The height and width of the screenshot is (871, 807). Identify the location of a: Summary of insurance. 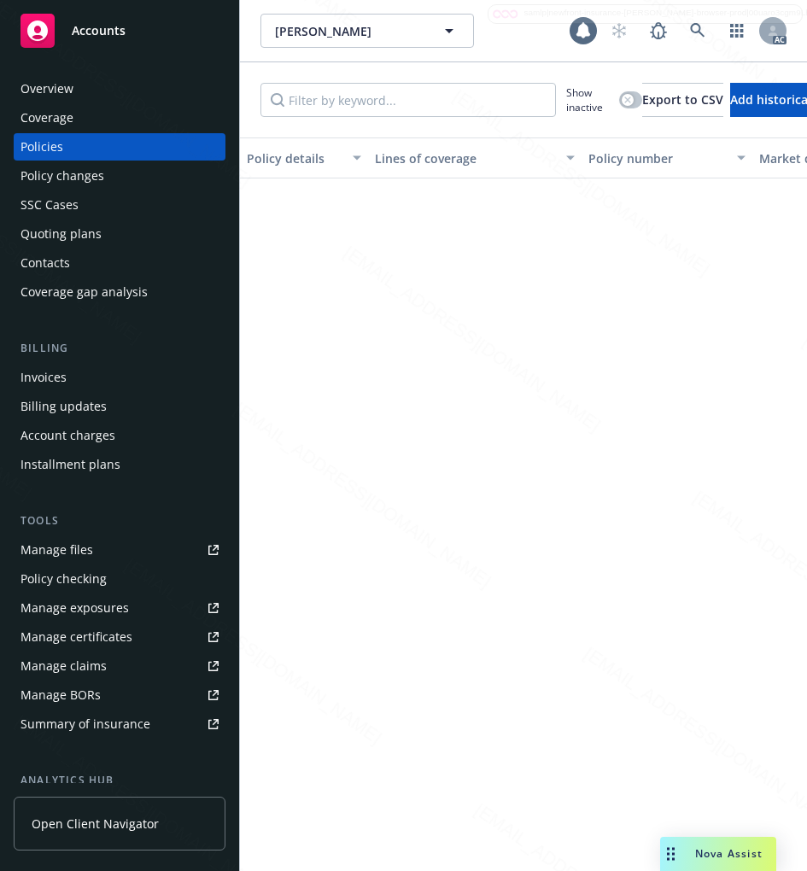
(119, 724).